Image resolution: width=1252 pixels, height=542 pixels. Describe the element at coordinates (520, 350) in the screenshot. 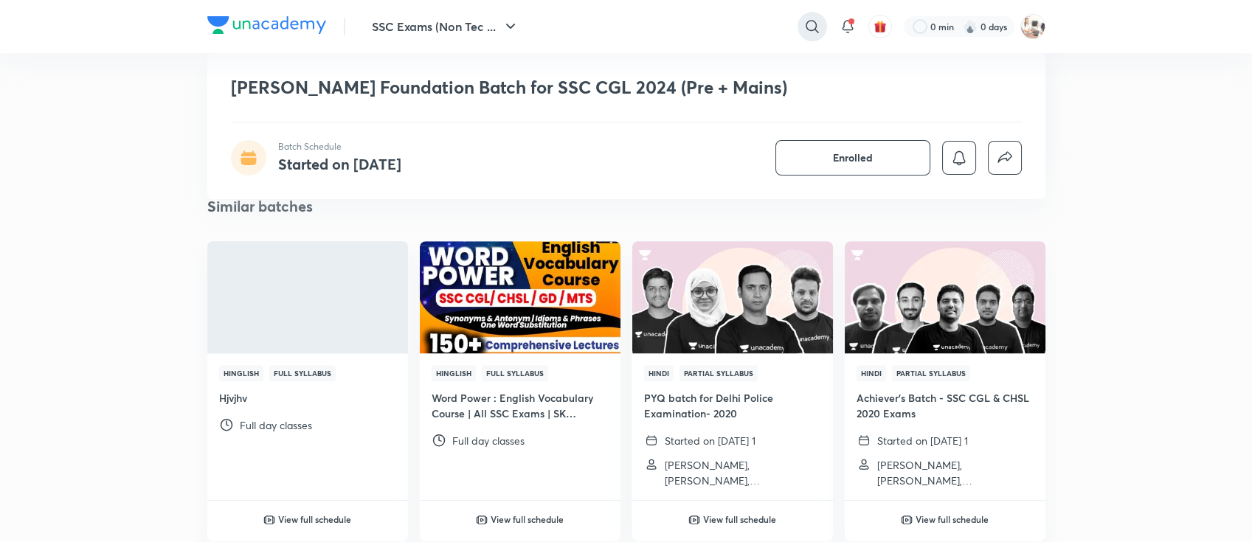

I see `a: ThumbnailHinglishFull SyllabusWord Power : English Vocabulary Course | All SSC Exams | SK DAMBIWA...` at that location.